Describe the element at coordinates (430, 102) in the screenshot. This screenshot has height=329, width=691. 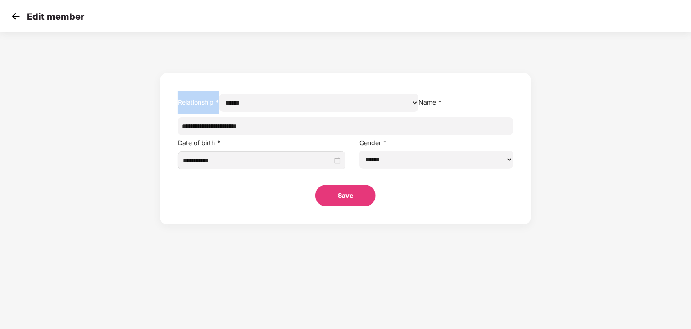
I see `label: Name *` at that location.